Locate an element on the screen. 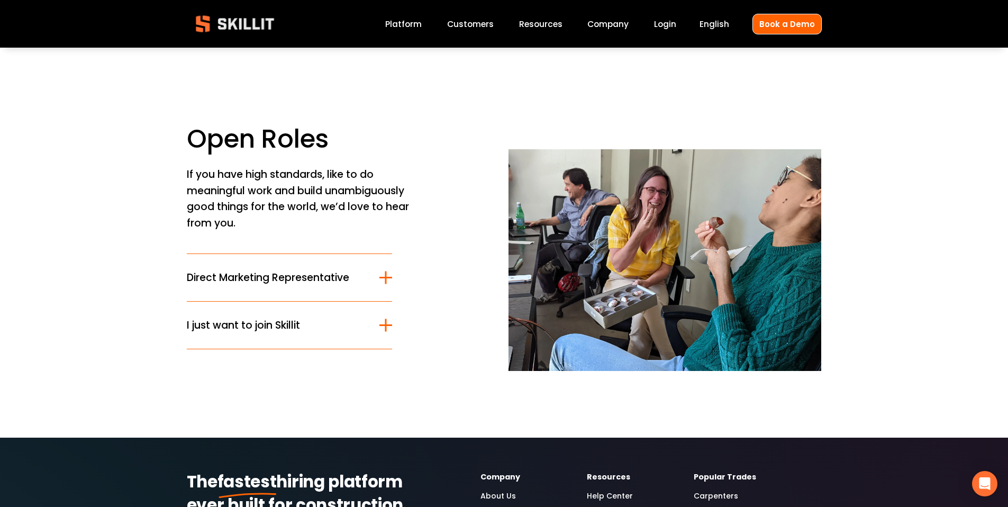 Image resolution: width=1008 pixels, height=507 pixels. a: Skillit is located at coordinates (235, 24).